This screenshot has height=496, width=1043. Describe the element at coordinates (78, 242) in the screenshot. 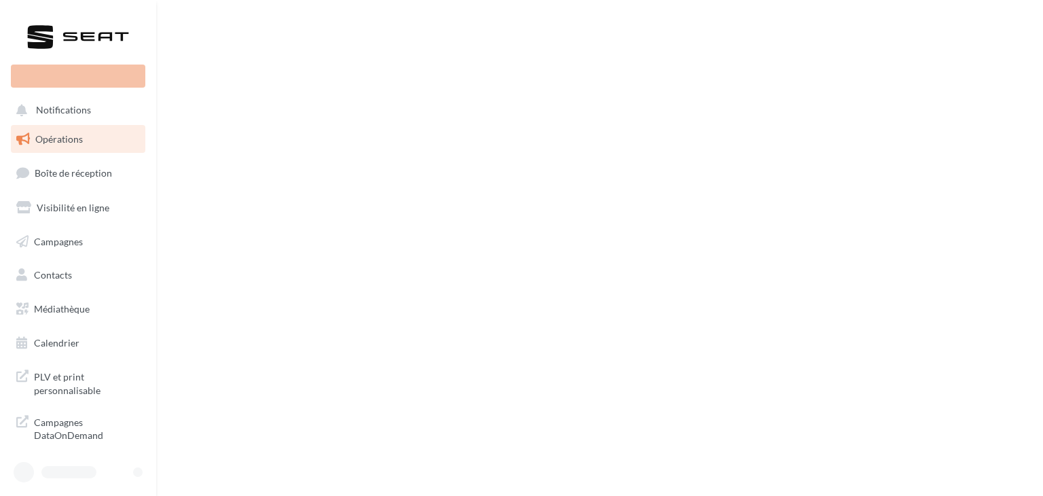

I see `a: Campagnes` at that location.